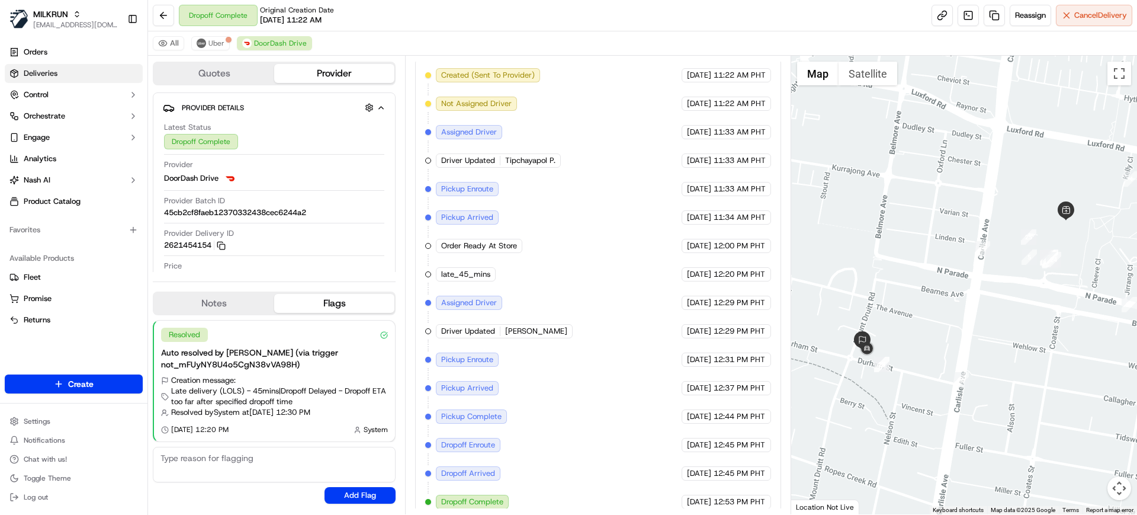 The image size is (1137, 515). I want to click on span: Settings, so click(37, 421).